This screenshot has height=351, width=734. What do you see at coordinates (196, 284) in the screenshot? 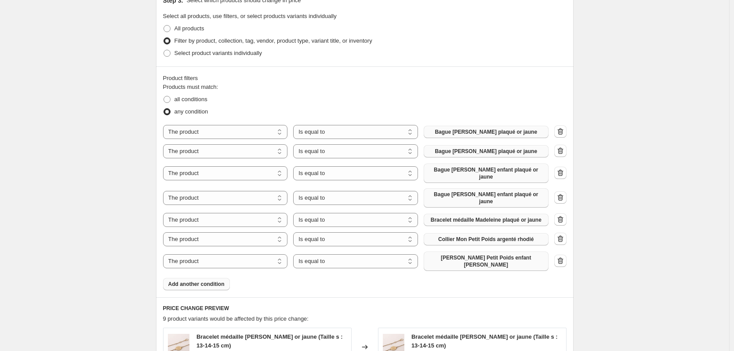
I see `span: Add another condition` at bounding box center [196, 284].